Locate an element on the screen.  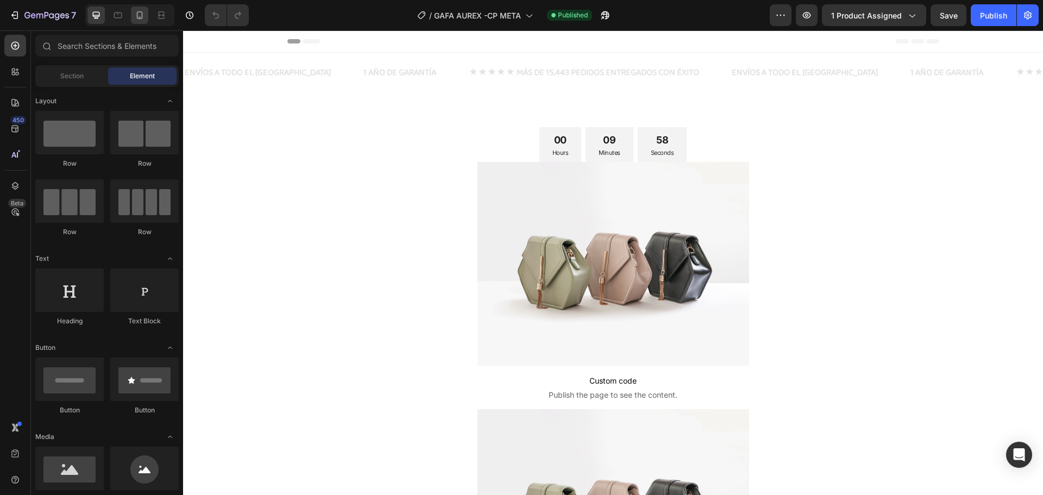
div: 58 is located at coordinates (479, 110).